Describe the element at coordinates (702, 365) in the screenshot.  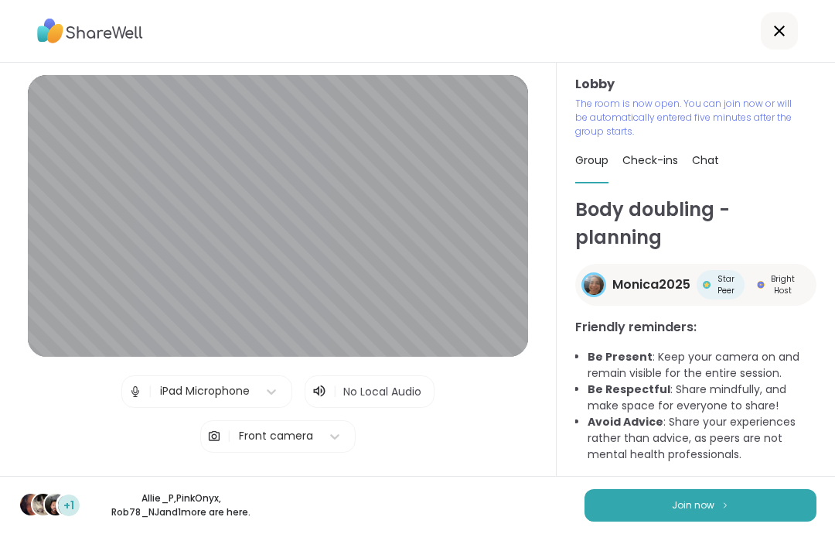
I see `li: : Keep your camera on and remain visible for the entire session.` at that location.